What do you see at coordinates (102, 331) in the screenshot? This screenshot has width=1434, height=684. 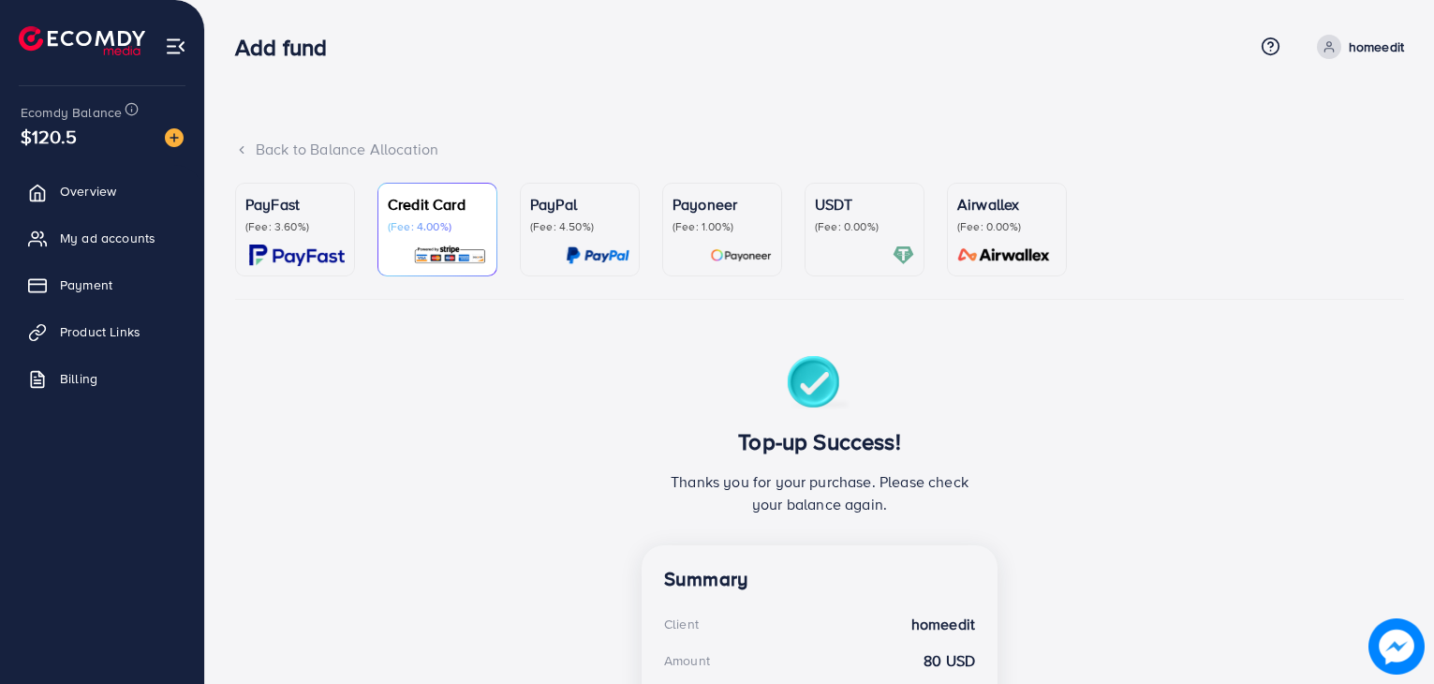 I see `a: Product Links` at bounding box center [102, 331].